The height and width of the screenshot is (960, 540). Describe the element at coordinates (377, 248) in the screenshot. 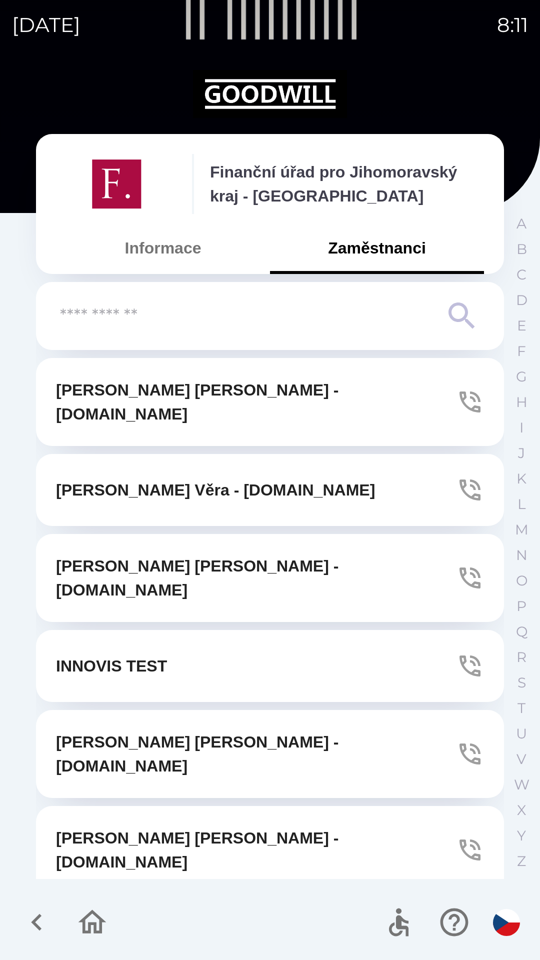

I see `button: Zaměstnanci` at that location.